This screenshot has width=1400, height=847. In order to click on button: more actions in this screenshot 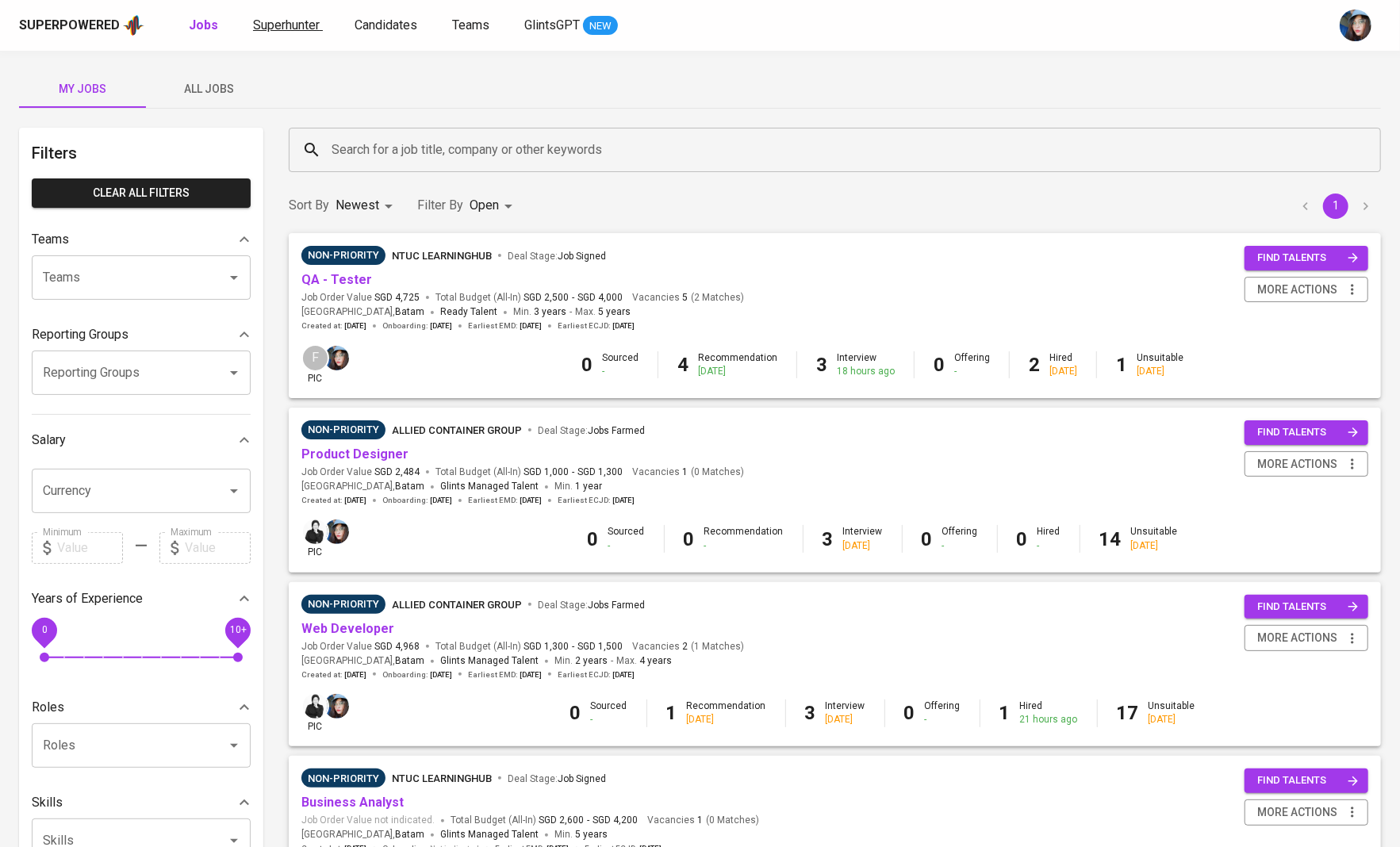, I will do `click(1306, 637)`.